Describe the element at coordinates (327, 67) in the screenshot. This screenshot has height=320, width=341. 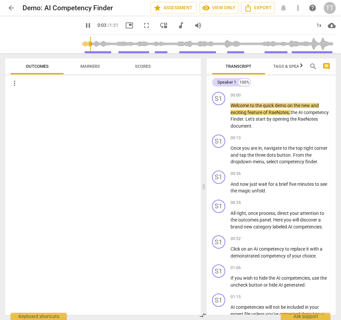
I see `button: Show/Hide comments` at that location.